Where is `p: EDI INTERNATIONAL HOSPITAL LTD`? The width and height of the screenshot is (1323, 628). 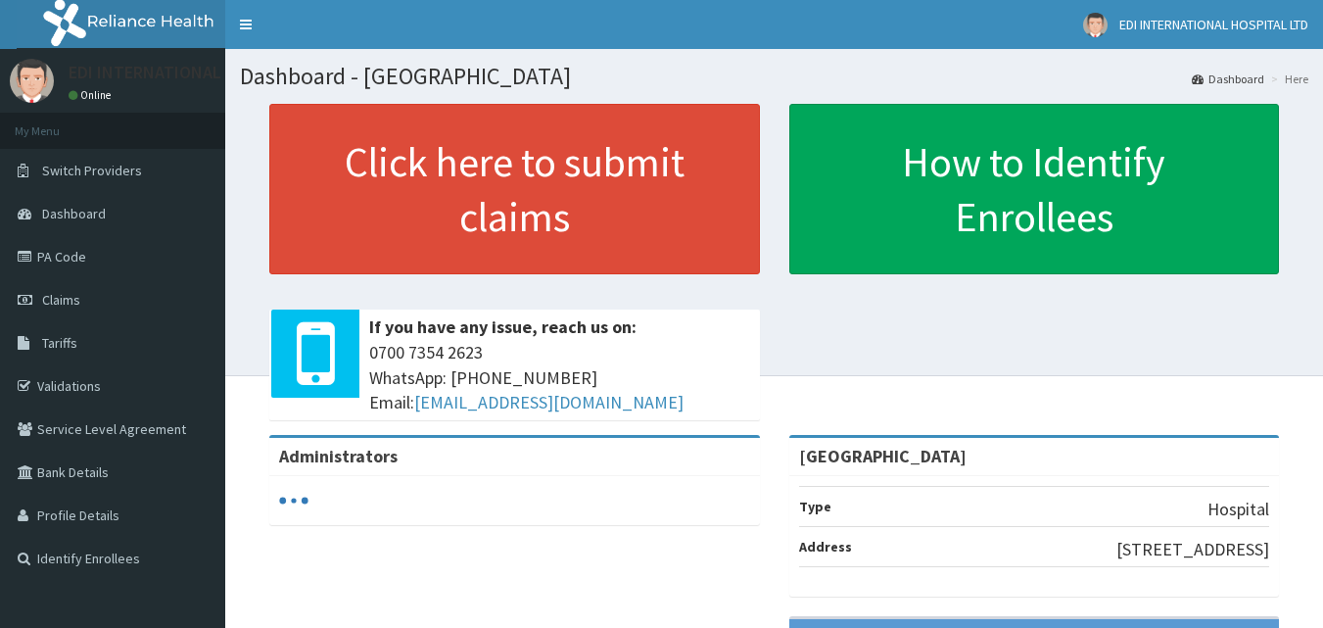 p: EDI INTERNATIONAL HOSPITAL LTD is located at coordinates (201, 72).